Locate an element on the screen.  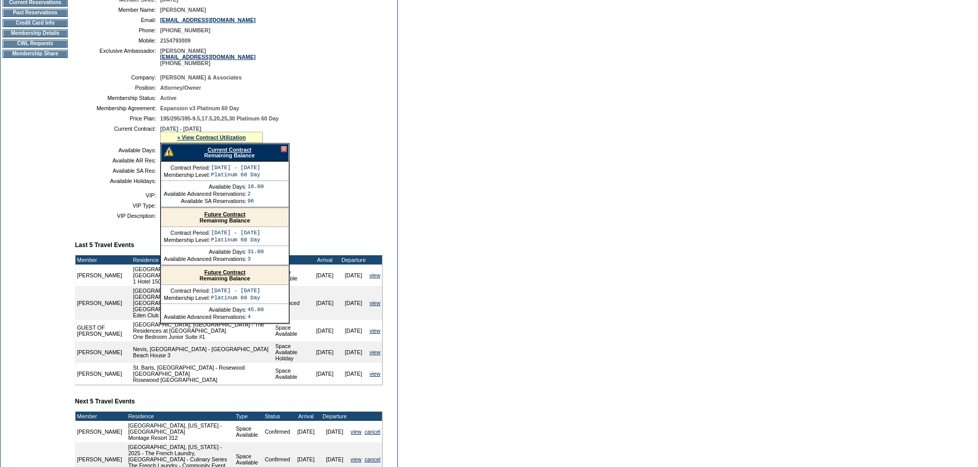
td: 18.00 is located at coordinates (256, 187).